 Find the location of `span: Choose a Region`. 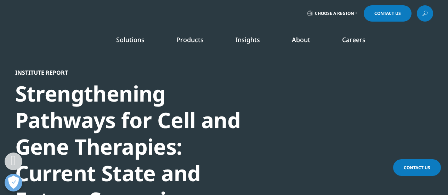

span: Choose a Region is located at coordinates (334, 13).